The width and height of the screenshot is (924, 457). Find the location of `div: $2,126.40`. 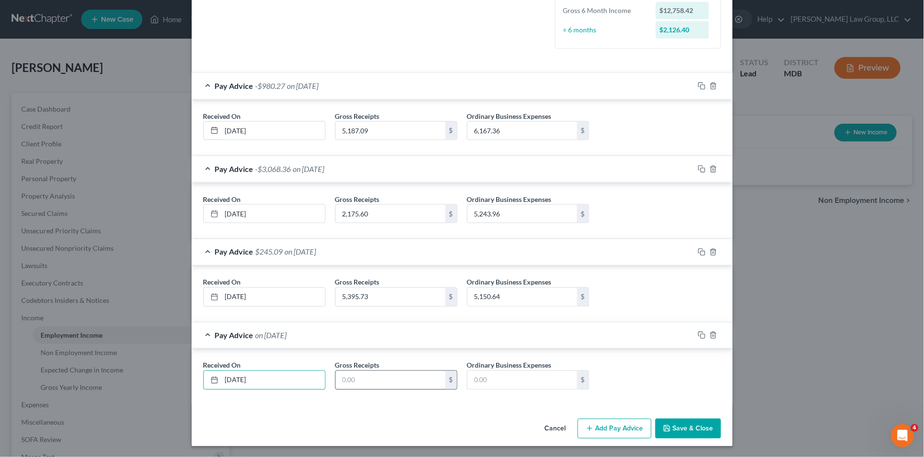

div: $2,126.40 is located at coordinates (683, 30).